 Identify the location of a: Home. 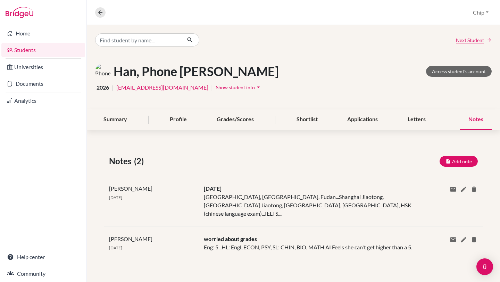
(43, 33).